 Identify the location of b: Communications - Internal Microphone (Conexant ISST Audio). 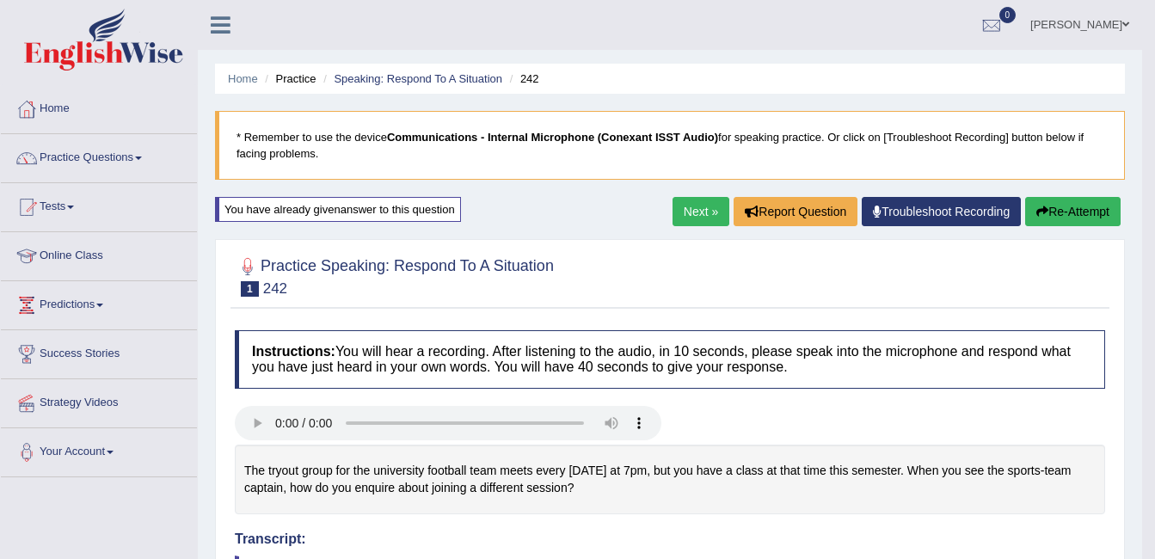
(552, 137).